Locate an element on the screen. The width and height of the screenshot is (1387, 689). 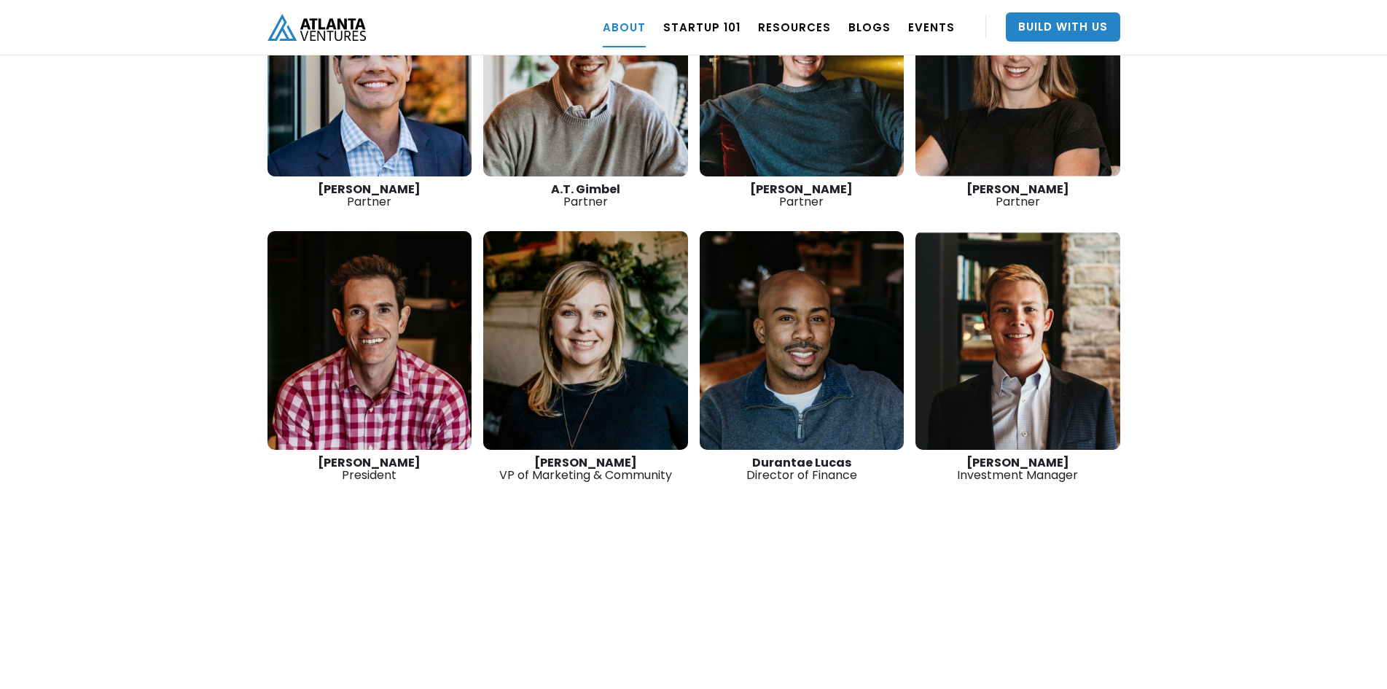
div: Director of Finance is located at coordinates (802, 469).